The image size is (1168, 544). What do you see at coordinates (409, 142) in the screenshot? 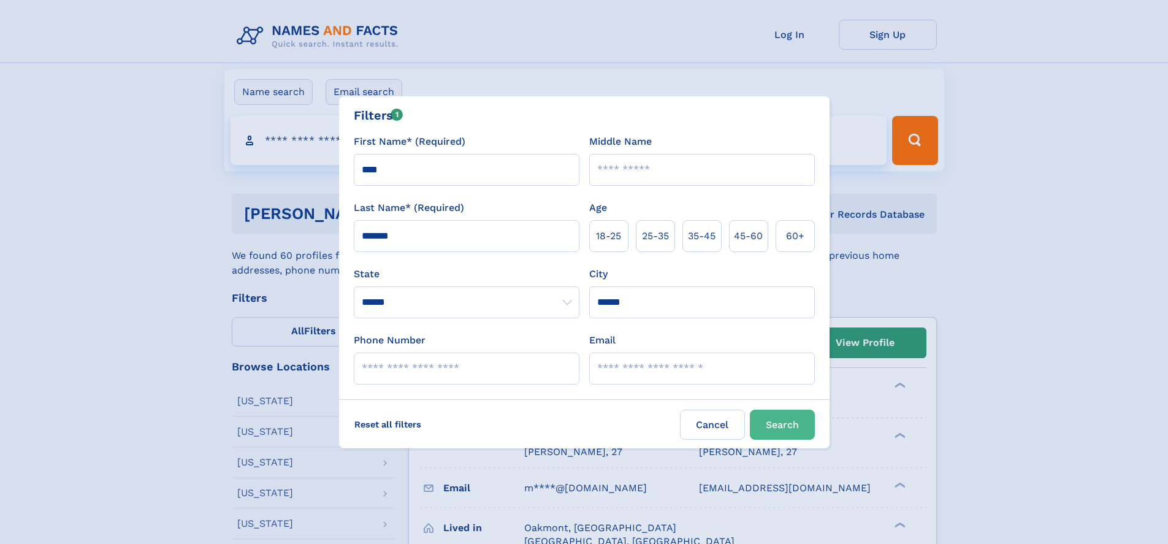
I see `label: First Name* (Required)` at bounding box center [409, 142].